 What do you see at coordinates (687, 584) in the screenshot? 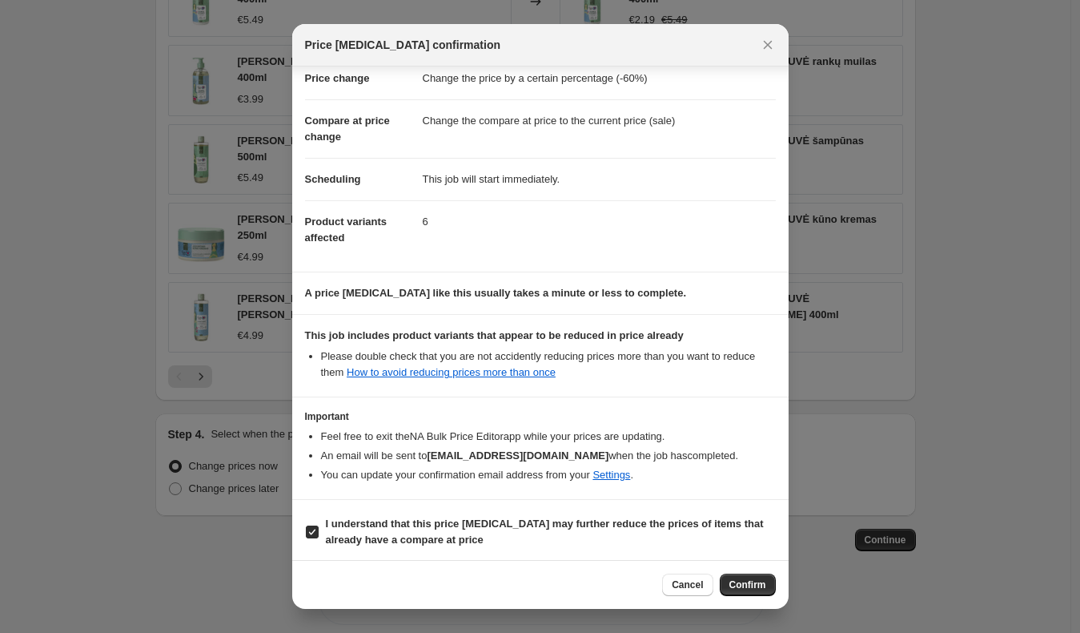
I see `button: Cancel` at bounding box center [687, 584].